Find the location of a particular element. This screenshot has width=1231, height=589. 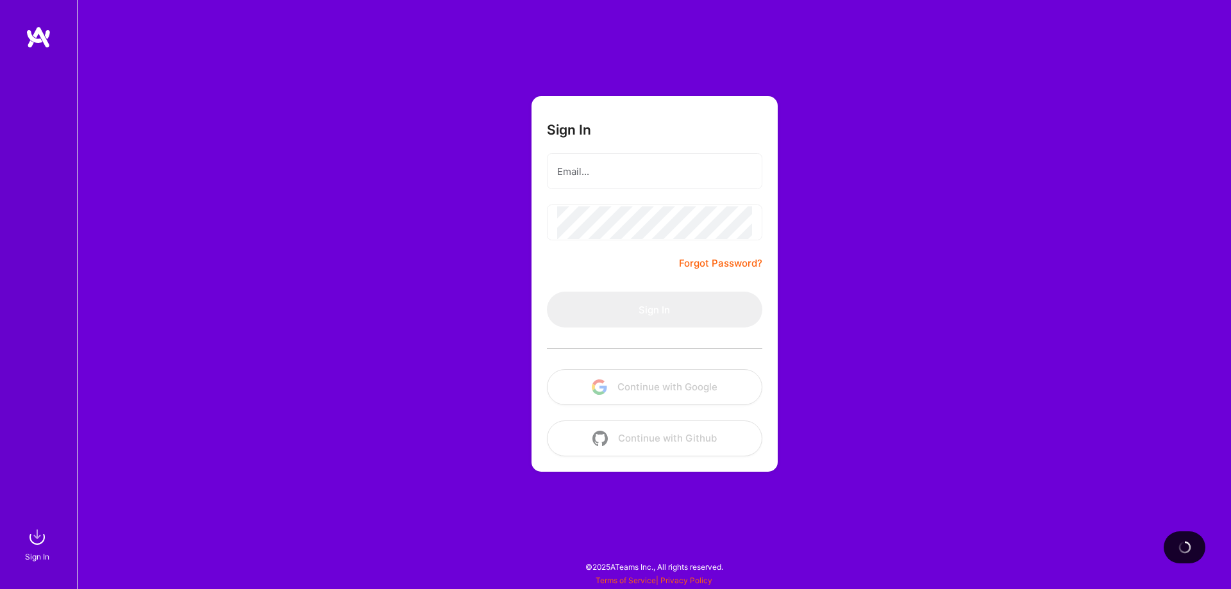

img: sign in is located at coordinates (37, 537).